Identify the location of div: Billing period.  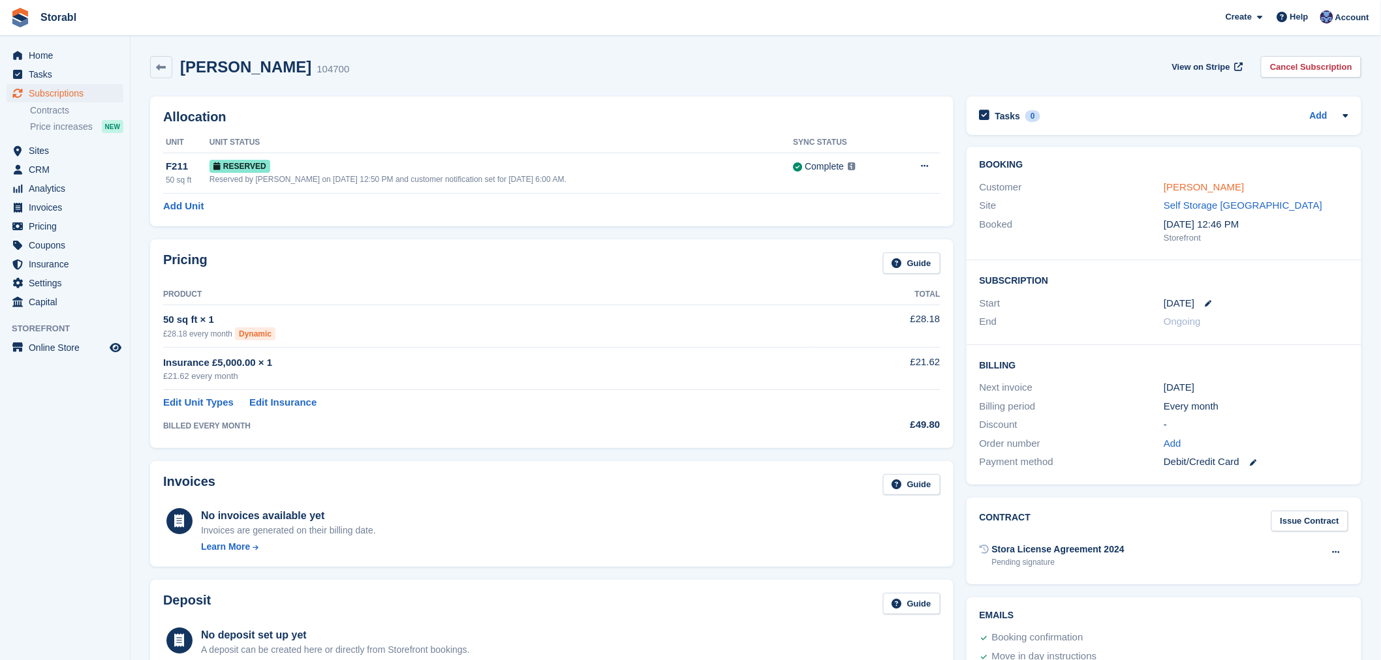
(1072, 407).